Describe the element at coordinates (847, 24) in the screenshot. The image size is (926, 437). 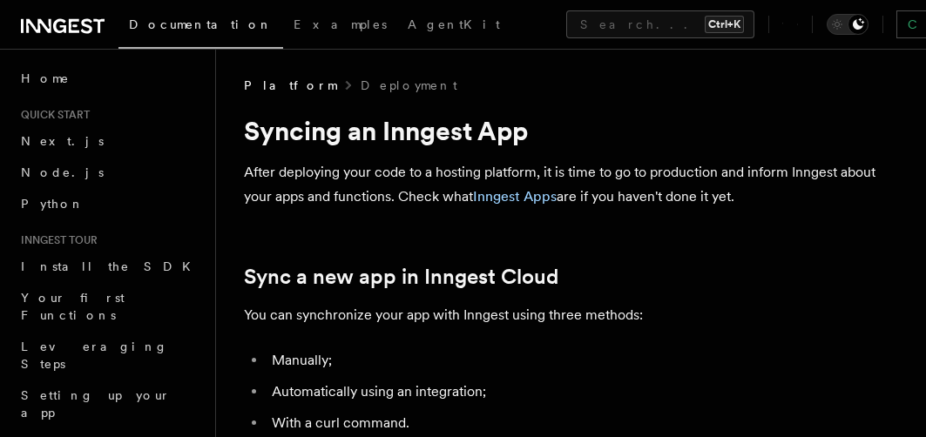
I see `button: Toggle dark mode` at that location.